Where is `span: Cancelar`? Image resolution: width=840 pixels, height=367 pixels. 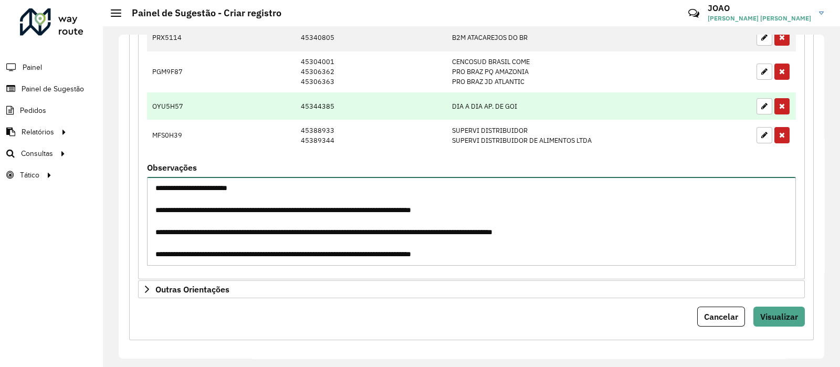
span: Cancelar is located at coordinates (721, 317).